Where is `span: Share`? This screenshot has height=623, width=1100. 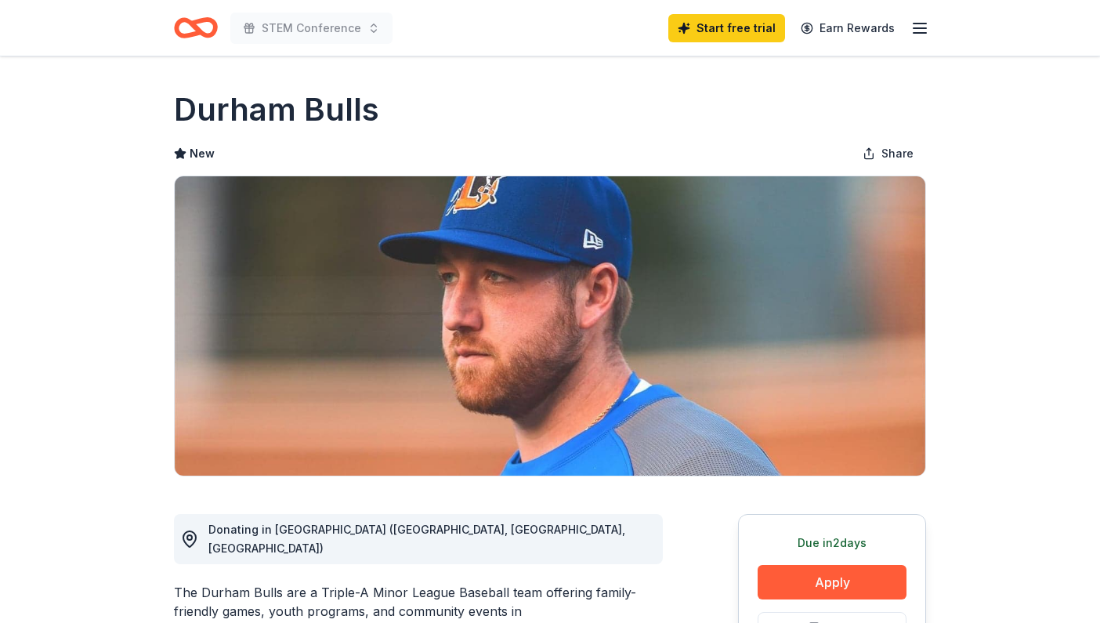 span: Share is located at coordinates (897, 154).